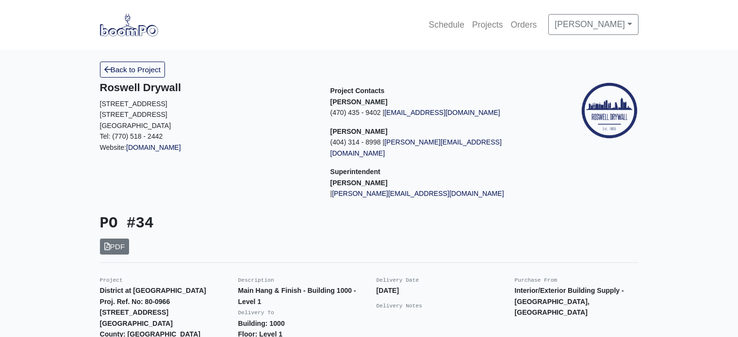  Describe the element at coordinates (487, 25) in the screenshot. I see `a: Projects` at that location.